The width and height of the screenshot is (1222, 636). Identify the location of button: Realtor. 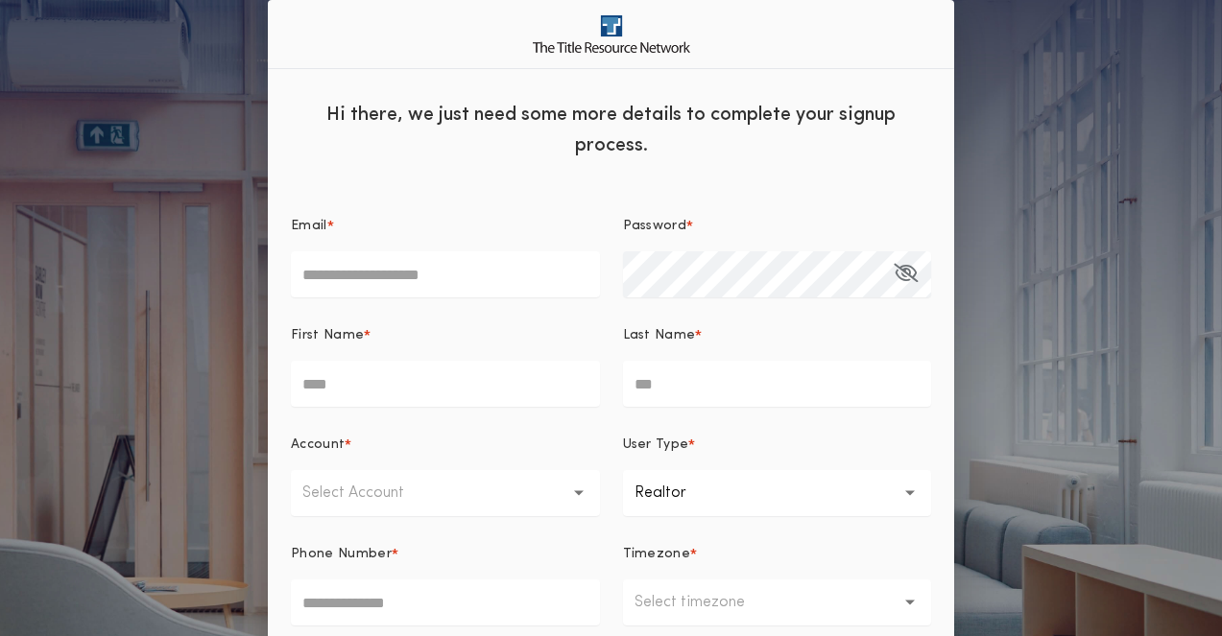
(778, 493).